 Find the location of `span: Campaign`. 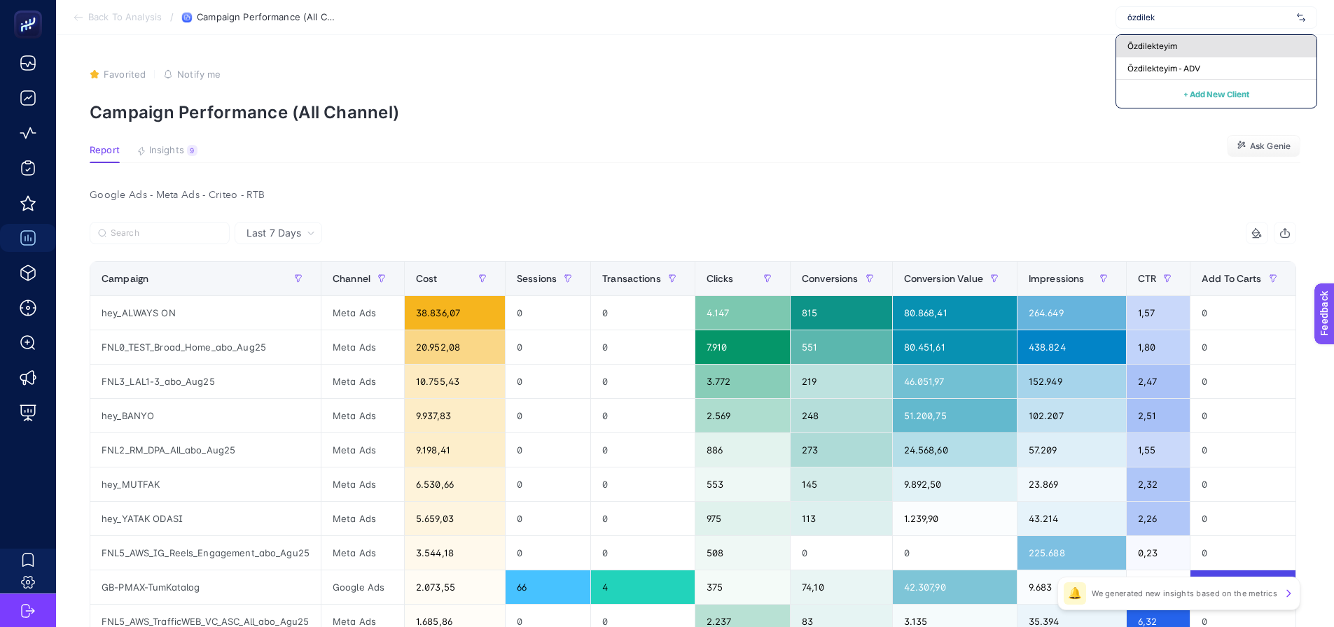

span: Campaign is located at coordinates (125, 279).